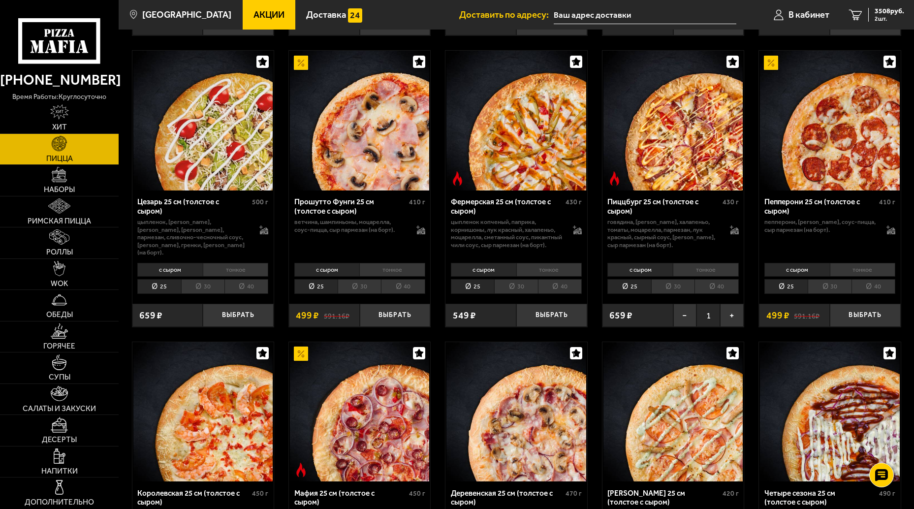 The image size is (914, 509). What do you see at coordinates (351, 498) in the screenshot?
I see `div: Мафия 25 см (толстое с сыром)` at bounding box center [351, 498].